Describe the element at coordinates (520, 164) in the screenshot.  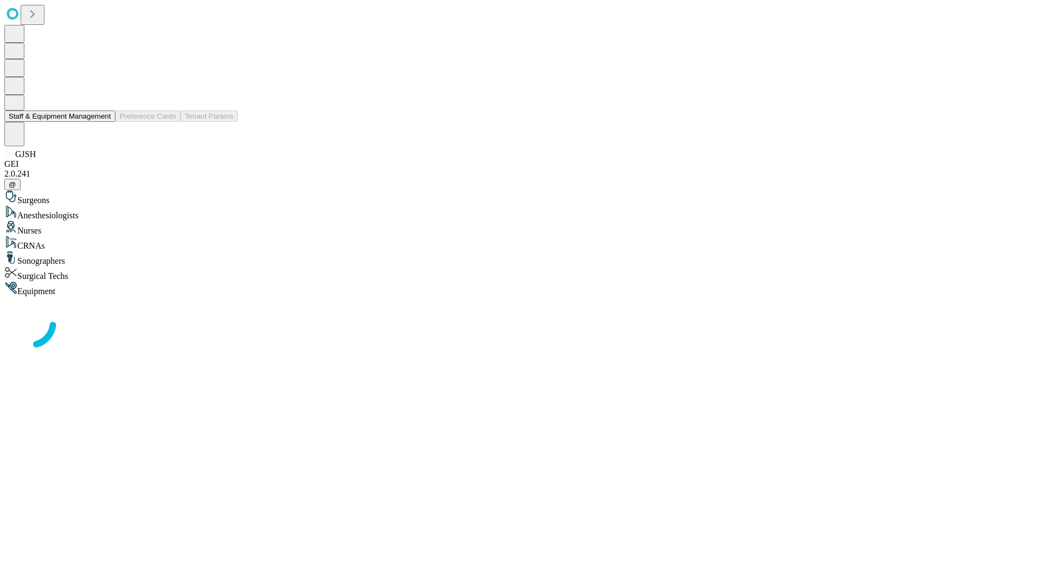
I see `div: GEI` at that location.